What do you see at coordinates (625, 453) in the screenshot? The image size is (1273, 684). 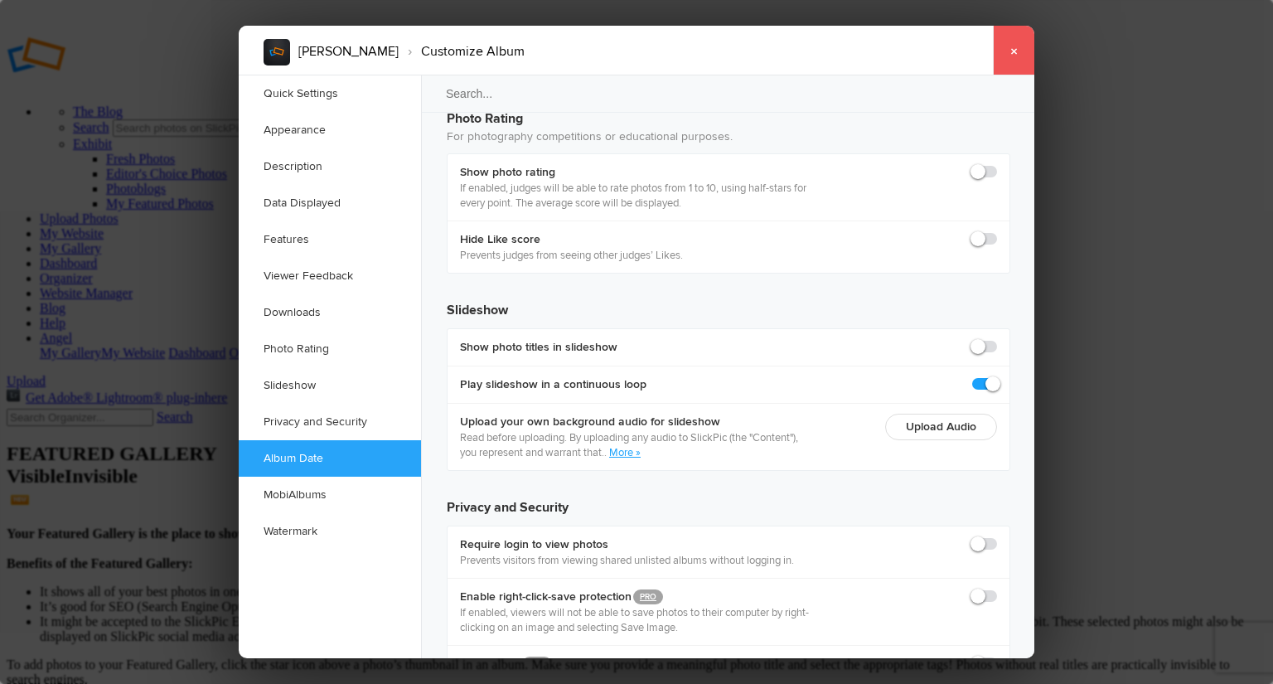 I see `a: More »` at bounding box center [625, 453].